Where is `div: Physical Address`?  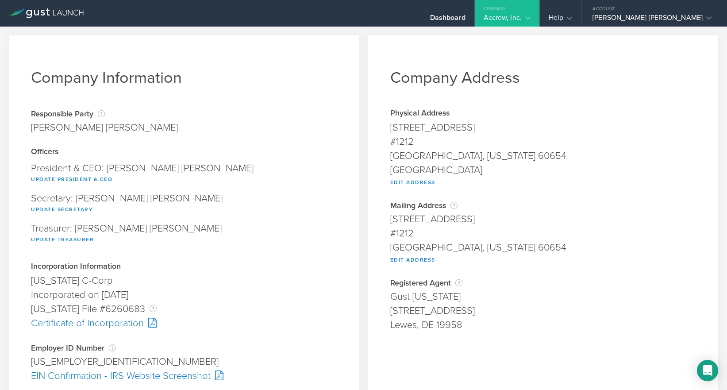 div: Physical Address is located at coordinates (544, 114).